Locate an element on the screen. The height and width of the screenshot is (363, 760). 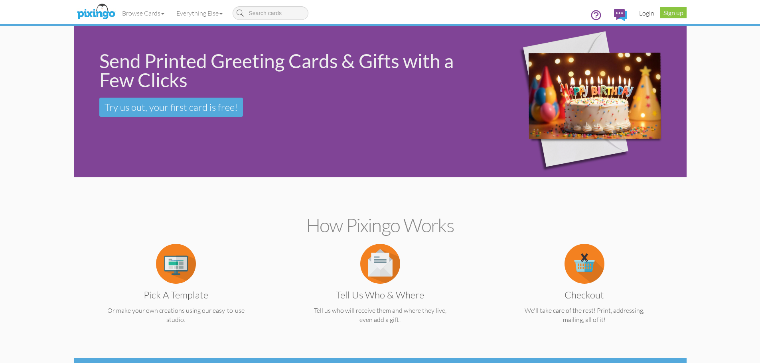
a: Try us out, your first card is free! is located at coordinates (171, 107).